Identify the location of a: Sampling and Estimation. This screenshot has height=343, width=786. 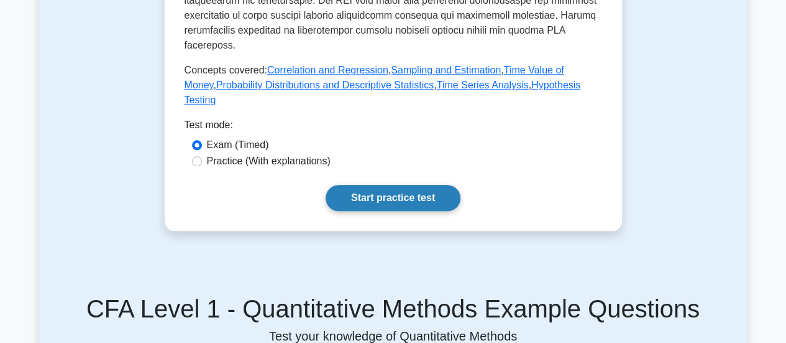
(446, 70).